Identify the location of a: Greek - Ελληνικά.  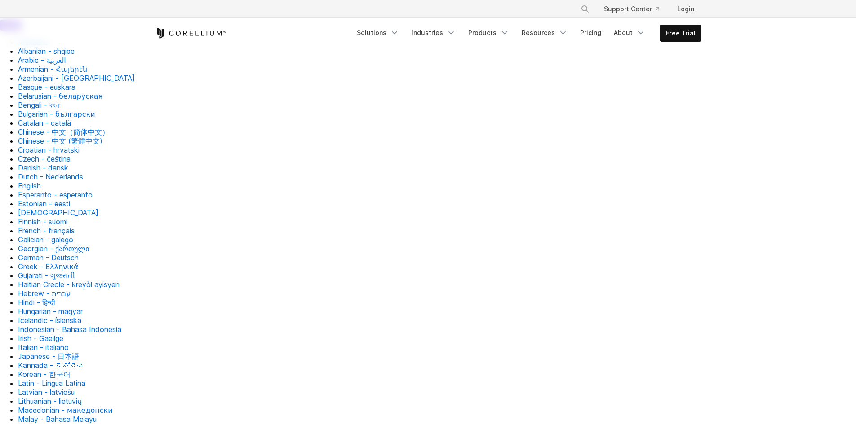
(48, 267).